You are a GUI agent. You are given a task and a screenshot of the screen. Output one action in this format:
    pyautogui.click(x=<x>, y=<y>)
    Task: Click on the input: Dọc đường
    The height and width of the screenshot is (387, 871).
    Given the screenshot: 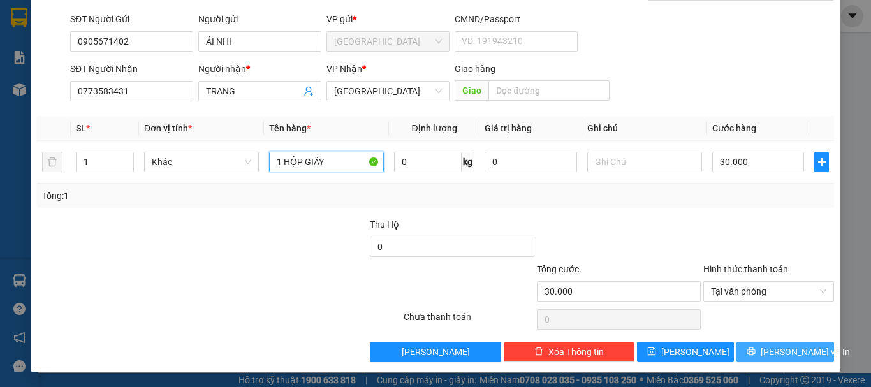 What is the action you would take?
    pyautogui.click(x=549, y=91)
    